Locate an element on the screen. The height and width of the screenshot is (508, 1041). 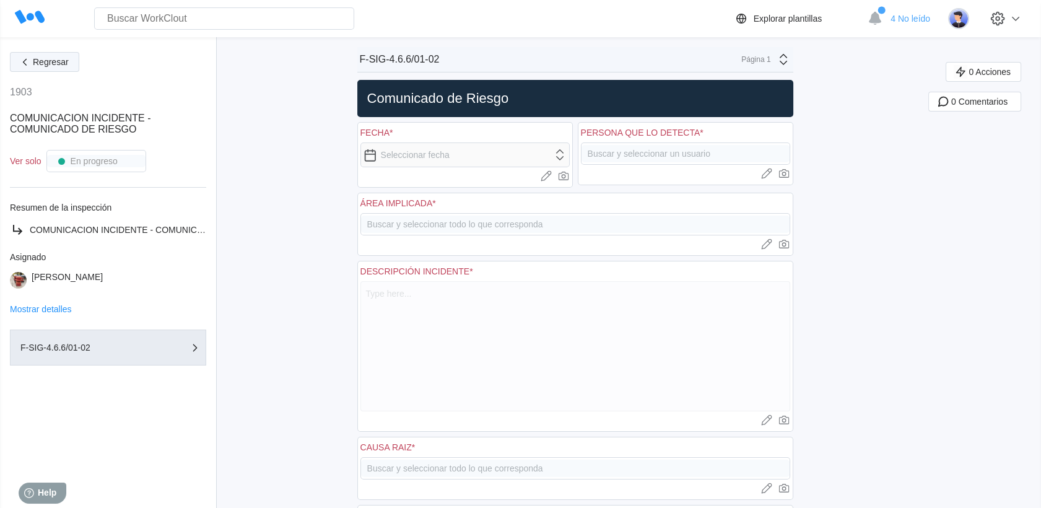
a: COMUNICACION INCIDENTE - COMUNICADO DE RIESGO is located at coordinates (108, 230).